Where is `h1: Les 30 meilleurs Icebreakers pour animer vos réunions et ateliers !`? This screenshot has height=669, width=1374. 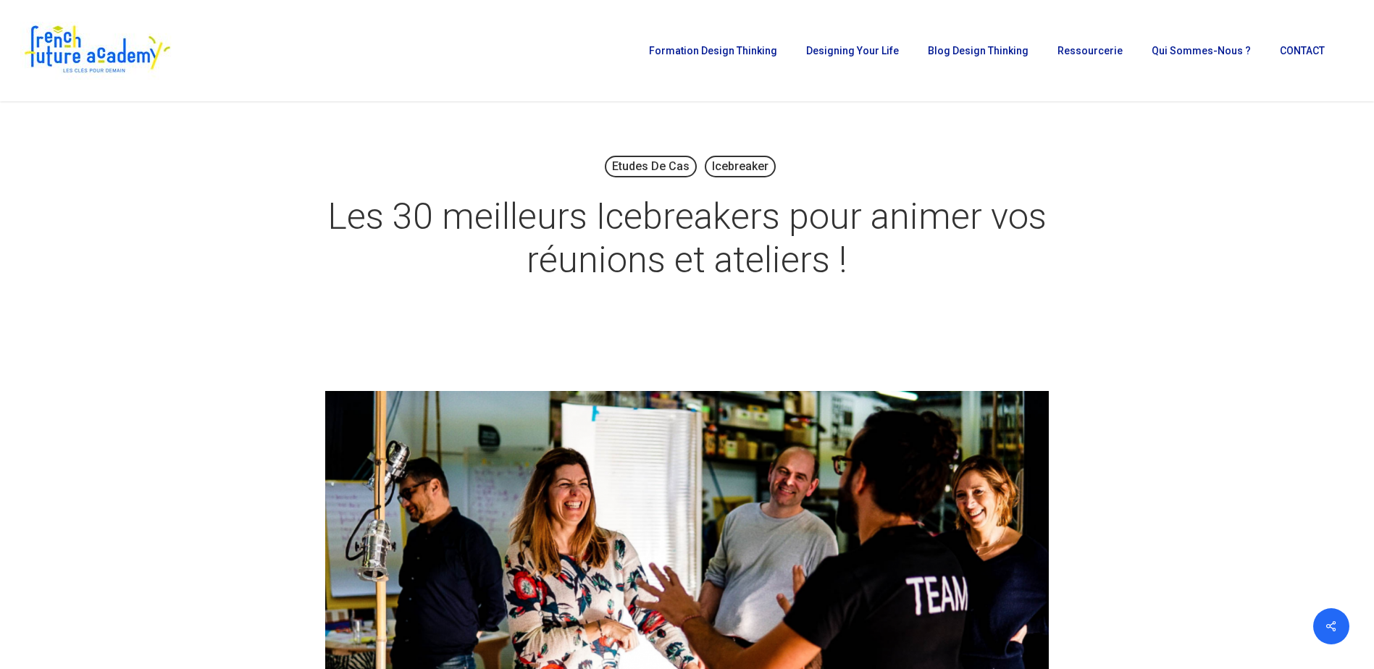 h1: Les 30 meilleurs Icebreakers pour animer vos réunions et ateliers ! is located at coordinates (687, 238).